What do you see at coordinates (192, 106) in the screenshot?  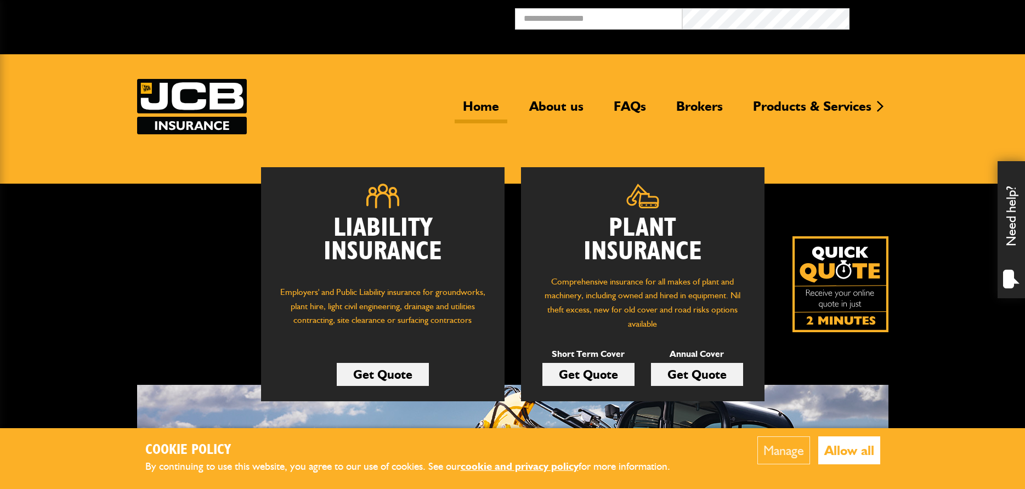 I see `img: JCB Insurance Services logo` at bounding box center [192, 106].